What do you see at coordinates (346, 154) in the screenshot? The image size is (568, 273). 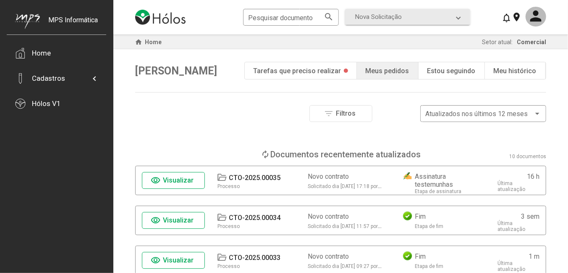 I see `div: Documentos recentemente atualizados` at bounding box center [346, 154].